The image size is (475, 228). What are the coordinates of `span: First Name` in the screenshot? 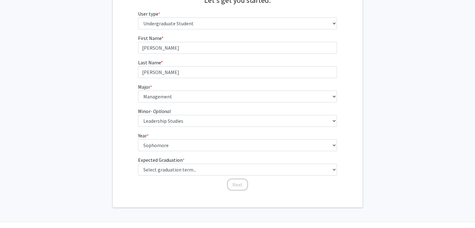 It's located at (149, 38).